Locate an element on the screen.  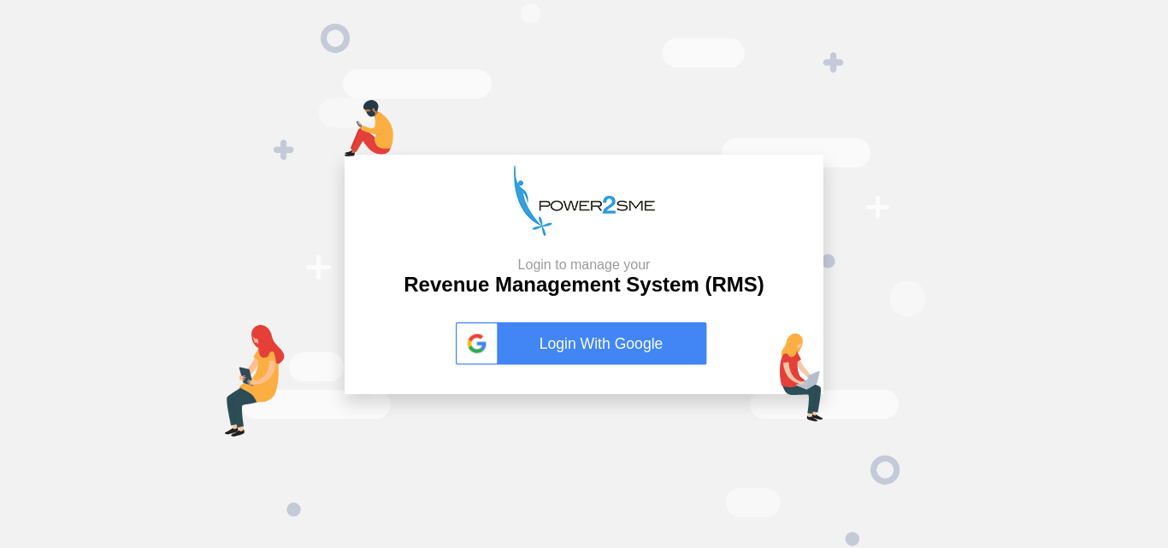
button: Login With Google is located at coordinates (584, 344).